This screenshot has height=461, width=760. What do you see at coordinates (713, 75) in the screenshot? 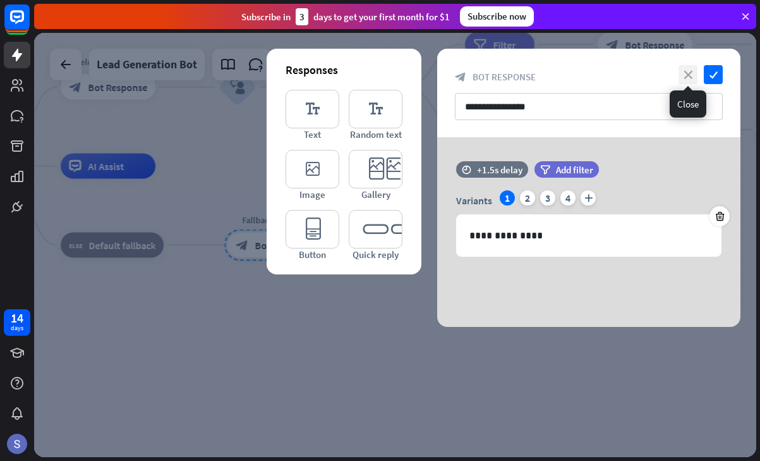
I see `i: check` at bounding box center [713, 75].